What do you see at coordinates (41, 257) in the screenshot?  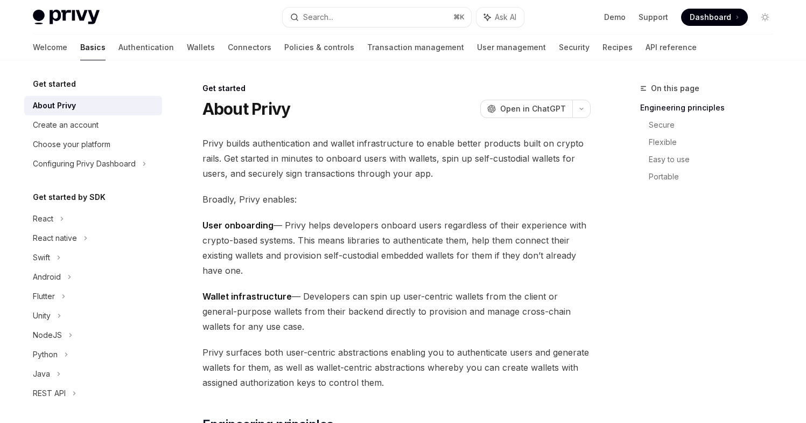 I see `div: Swift` at bounding box center [41, 257].